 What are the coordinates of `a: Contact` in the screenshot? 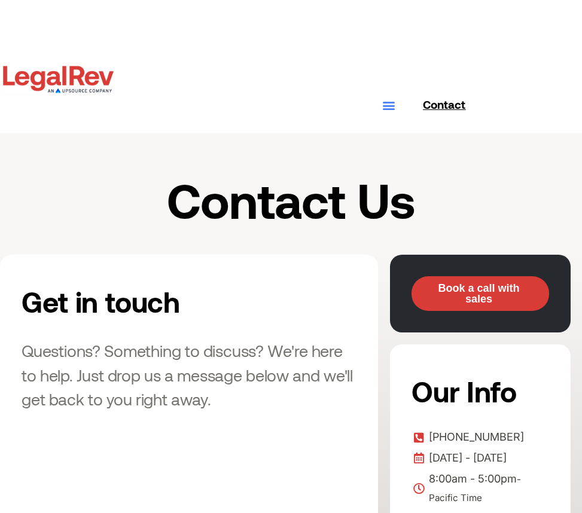 It's located at (438, 104).